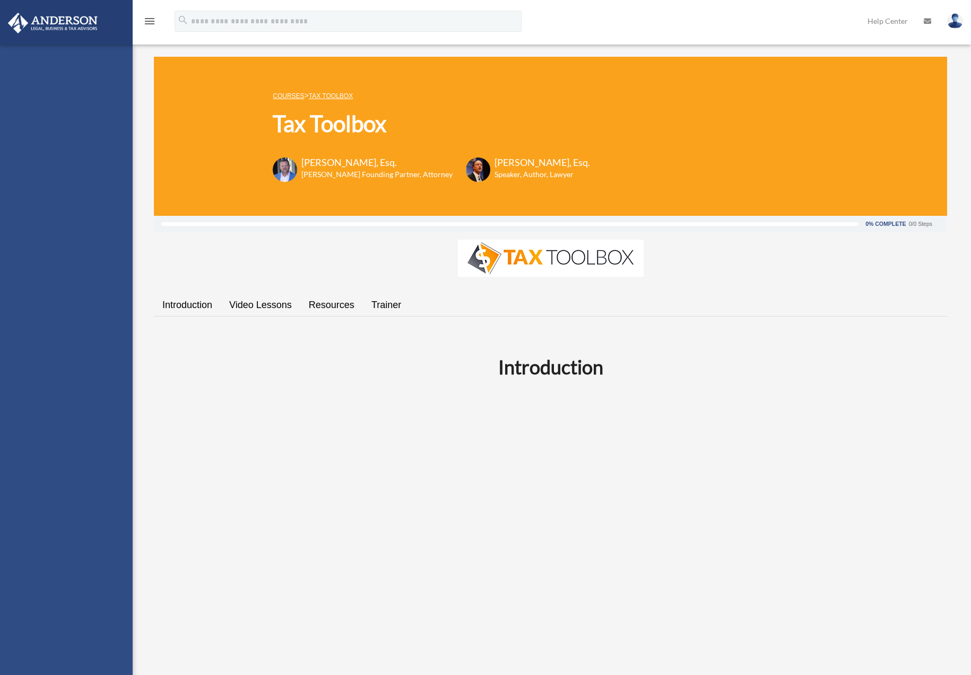  What do you see at coordinates (285, 170) in the screenshot?
I see `img: Toby-circle-head.png` at bounding box center [285, 170].